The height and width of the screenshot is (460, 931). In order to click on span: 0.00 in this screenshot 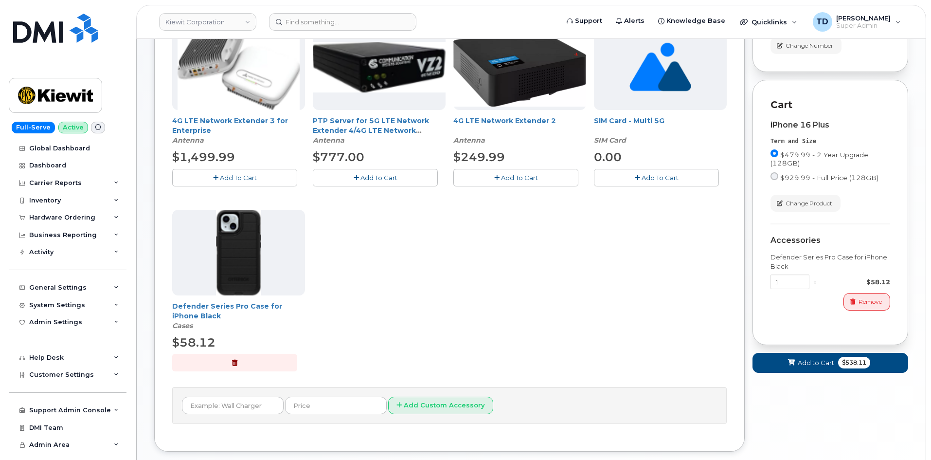, I will do `click(608, 157)`.